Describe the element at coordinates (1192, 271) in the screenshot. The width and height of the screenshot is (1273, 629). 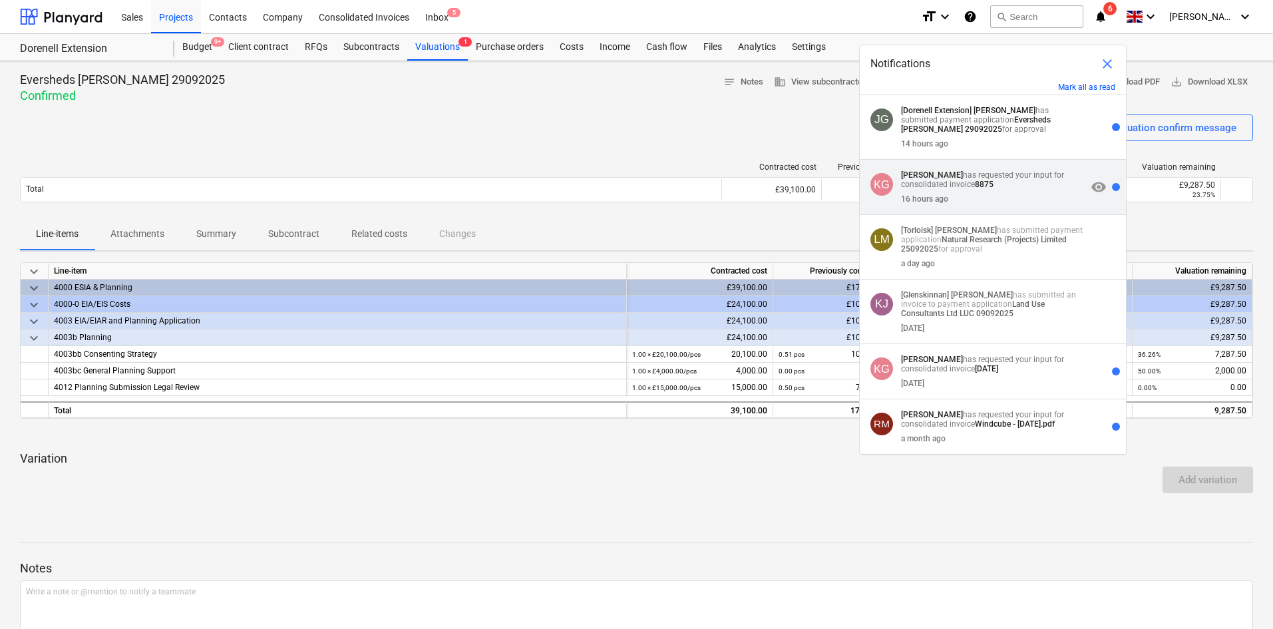
I see `div: Valuation remaining` at that location.